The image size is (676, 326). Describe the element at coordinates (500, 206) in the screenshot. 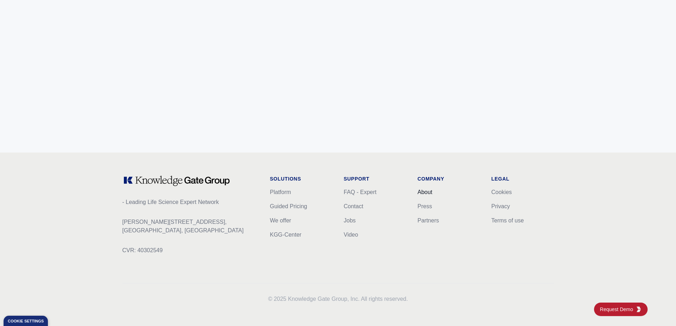

I see `a: Privacy` at that location.